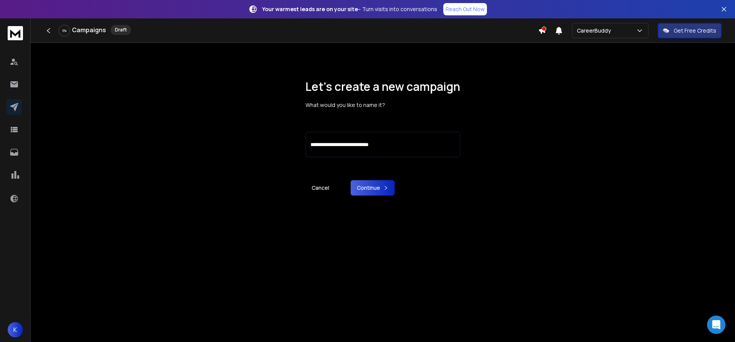 The image size is (735, 342). Describe the element at coordinates (121, 30) in the screenshot. I see `div: Draft` at that location.